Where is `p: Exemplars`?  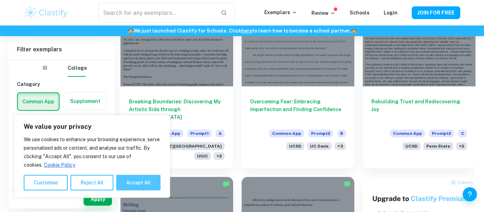
p: Exemplars is located at coordinates (281, 12).